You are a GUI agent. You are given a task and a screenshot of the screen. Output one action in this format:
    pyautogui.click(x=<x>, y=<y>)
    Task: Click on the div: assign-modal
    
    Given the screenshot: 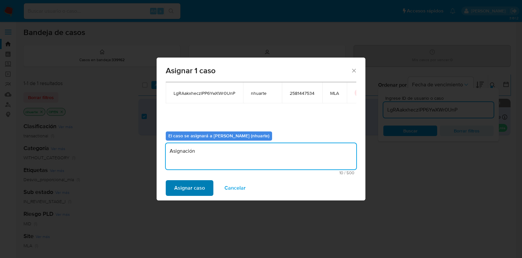 What is the action you would take?
    pyautogui.click(x=261, y=129)
    